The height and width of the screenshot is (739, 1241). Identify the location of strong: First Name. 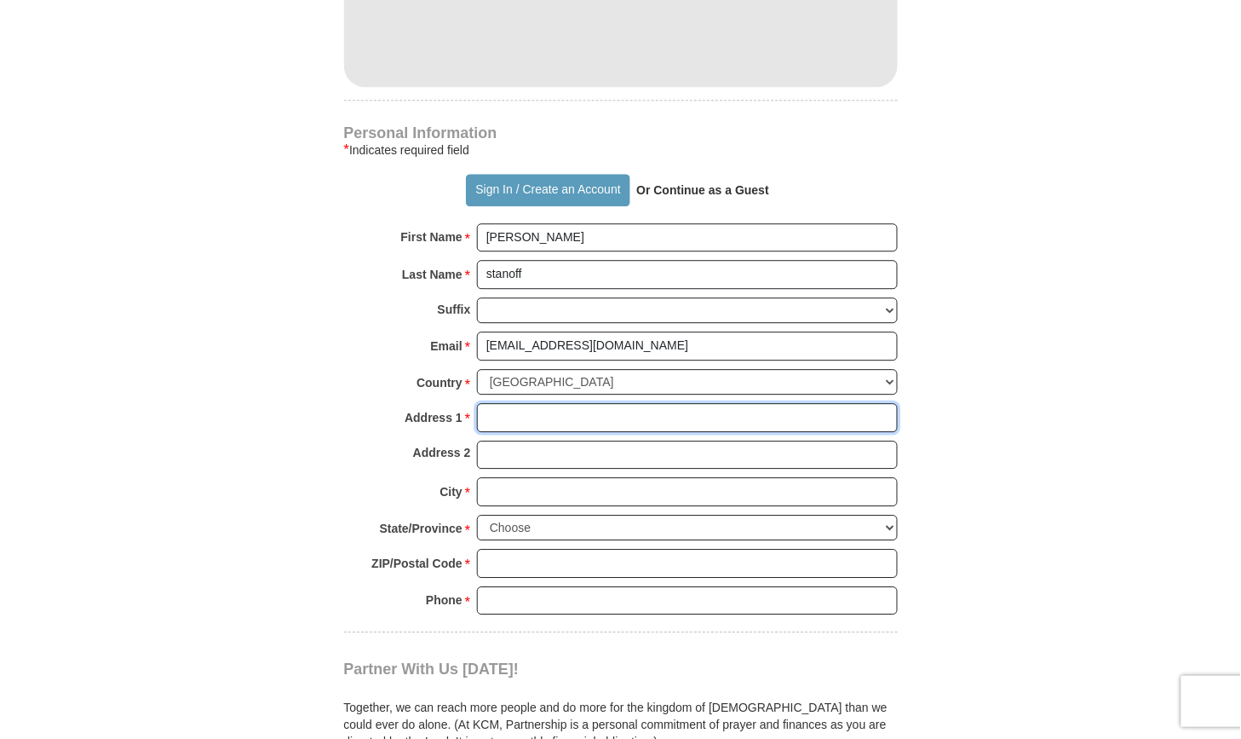
(432, 237).